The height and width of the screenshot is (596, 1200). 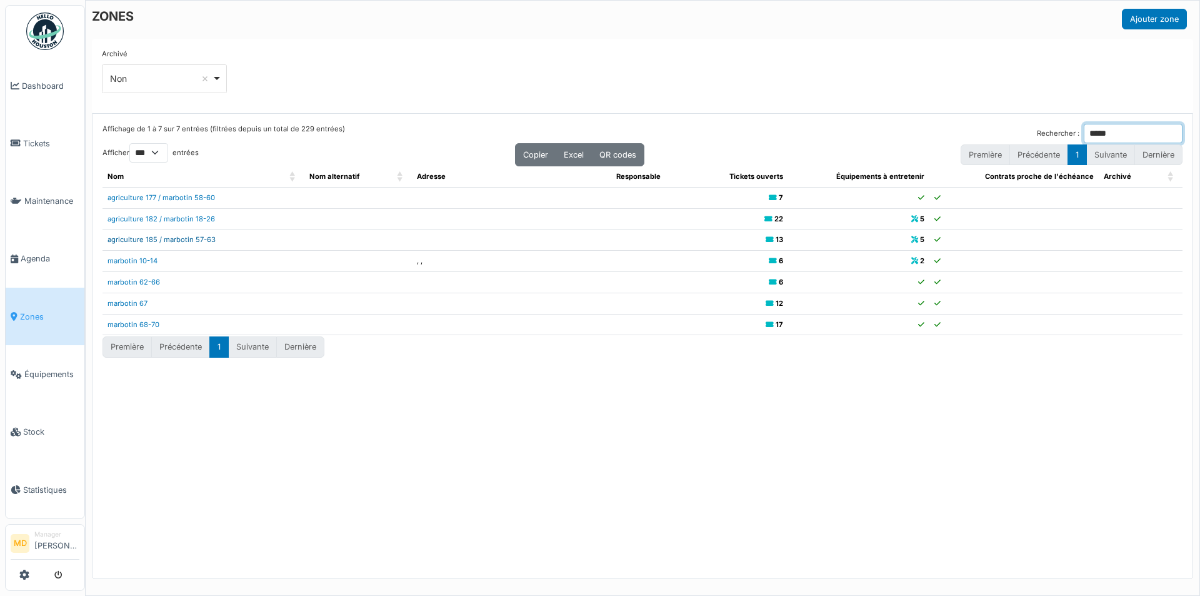 I want to click on span: QR codes, so click(x=617, y=154).